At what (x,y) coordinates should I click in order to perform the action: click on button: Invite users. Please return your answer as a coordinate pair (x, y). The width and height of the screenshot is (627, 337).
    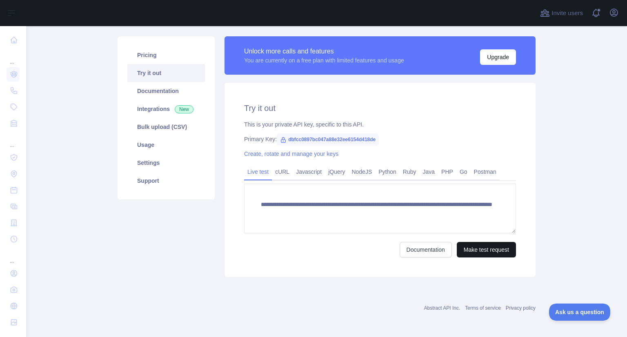
    Looking at the image, I should click on (561, 13).